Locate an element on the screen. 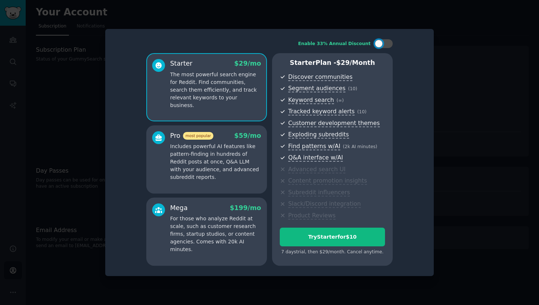 The image size is (539, 305). span: $ 29 /mo is located at coordinates (247, 63).